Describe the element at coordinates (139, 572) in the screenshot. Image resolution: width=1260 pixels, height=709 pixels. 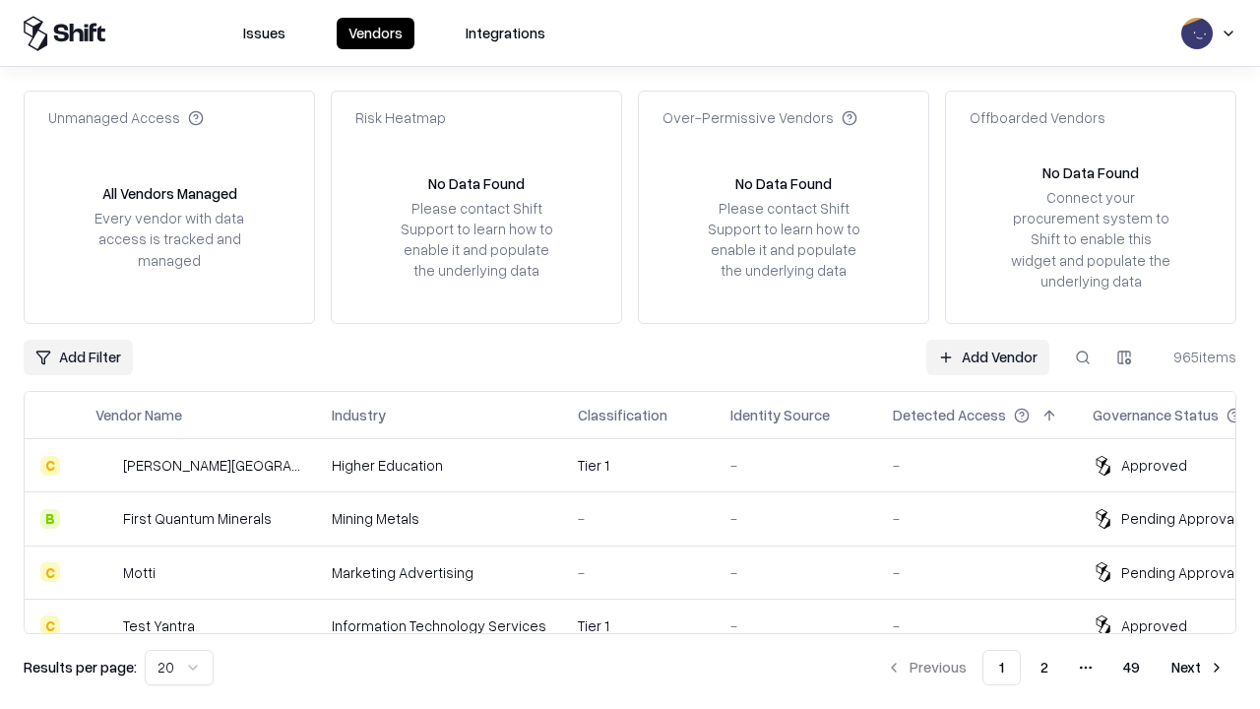
I see `div: Motti` at that location.